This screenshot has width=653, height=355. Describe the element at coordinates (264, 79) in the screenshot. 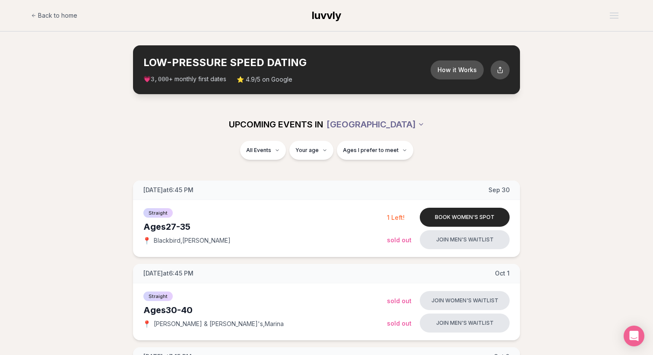

I see `span: ⭐ 4.9/5 on Google` at that location.